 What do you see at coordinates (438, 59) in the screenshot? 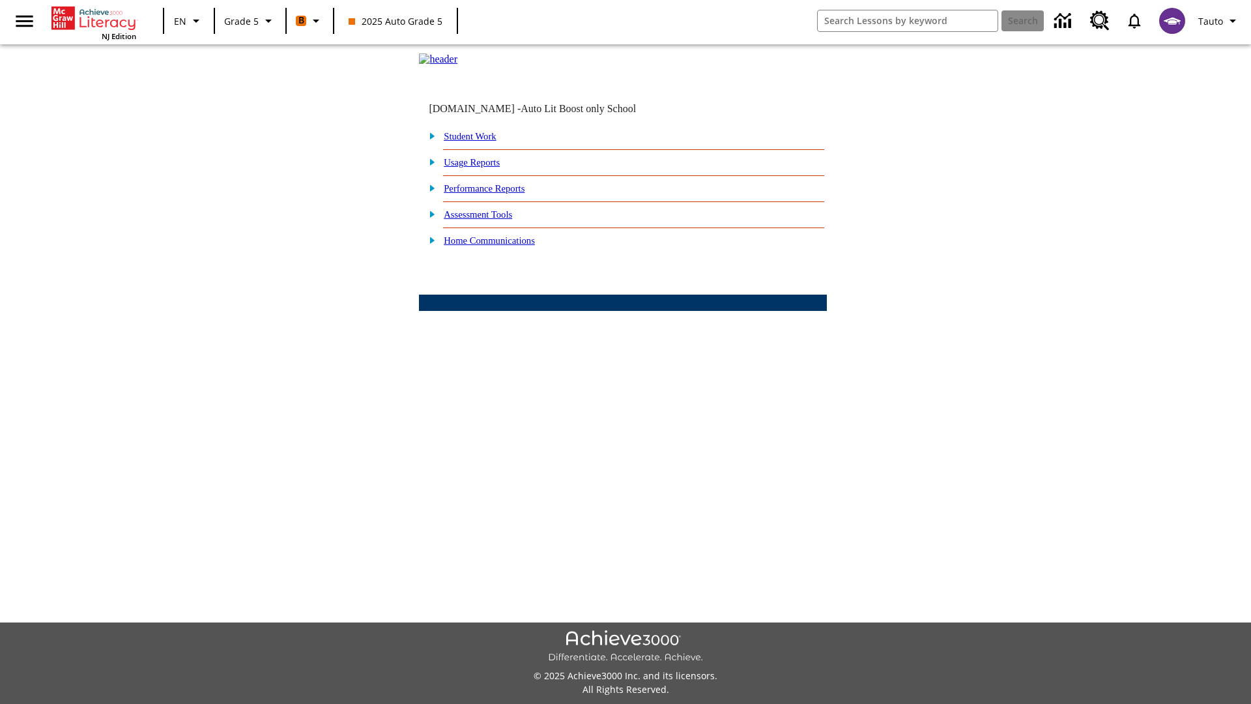
I see `img: header` at bounding box center [438, 59].